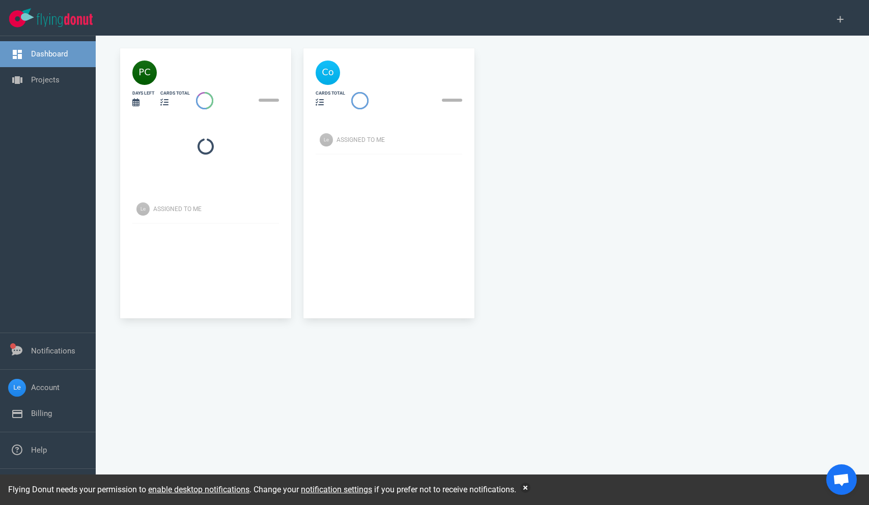 This screenshot has width=869, height=505. What do you see at coordinates (65, 20) in the screenshot?
I see `img: Flying Donut text logo` at bounding box center [65, 20].